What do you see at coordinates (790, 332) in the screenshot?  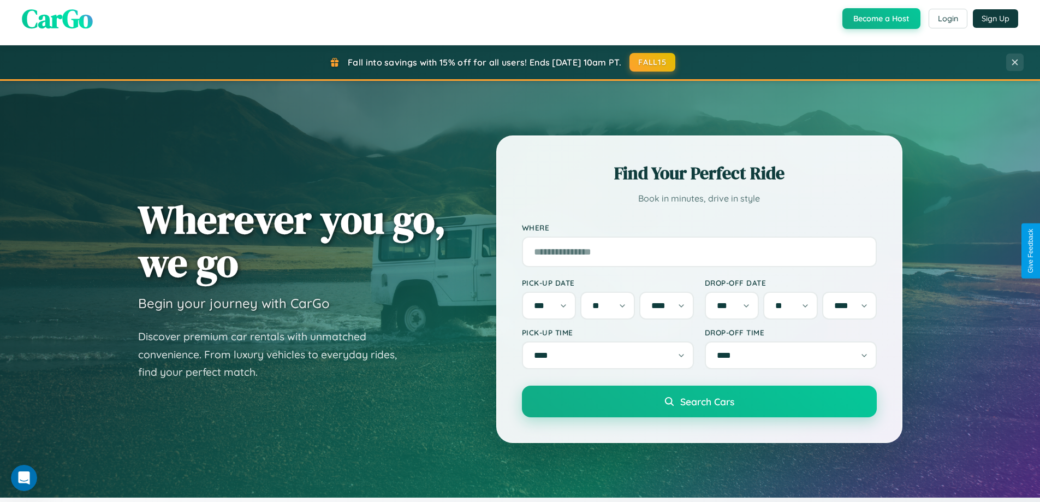 I see `label: Drop-off Time` at bounding box center [790, 332].